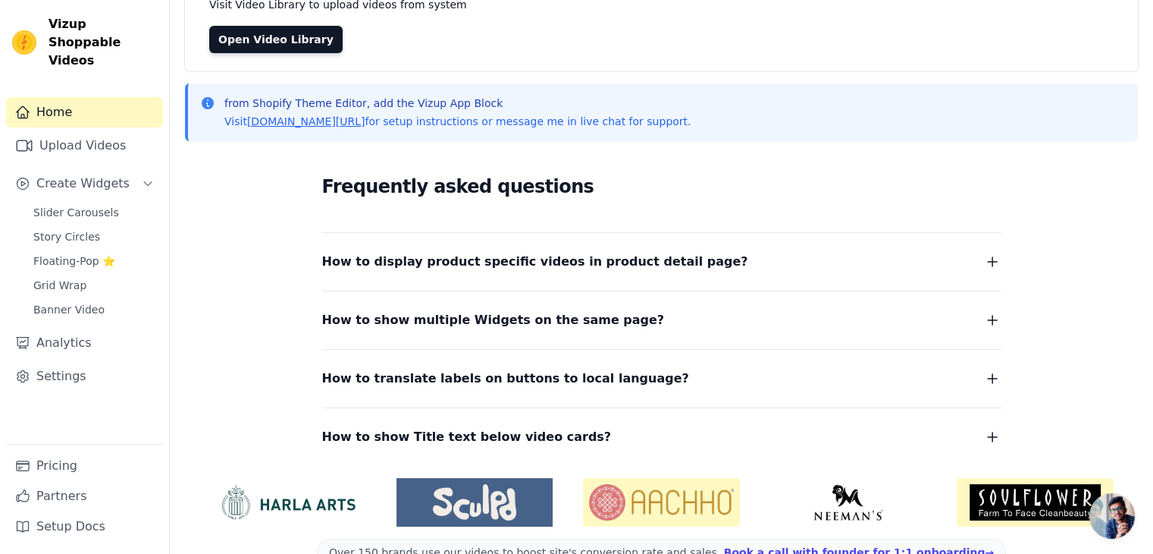  What do you see at coordinates (84, 376) in the screenshot?
I see `a: Settings` at bounding box center [84, 376].